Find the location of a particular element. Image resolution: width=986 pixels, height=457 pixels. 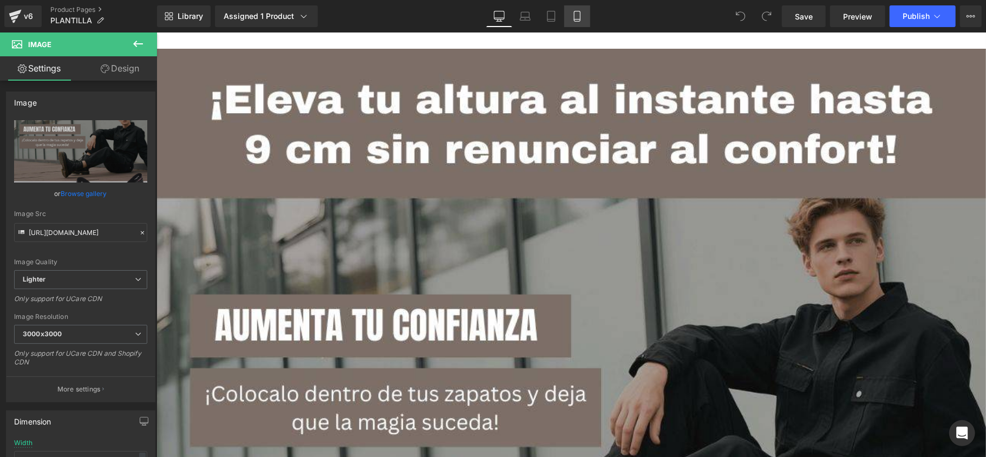

a: Preview is located at coordinates (858, 16).